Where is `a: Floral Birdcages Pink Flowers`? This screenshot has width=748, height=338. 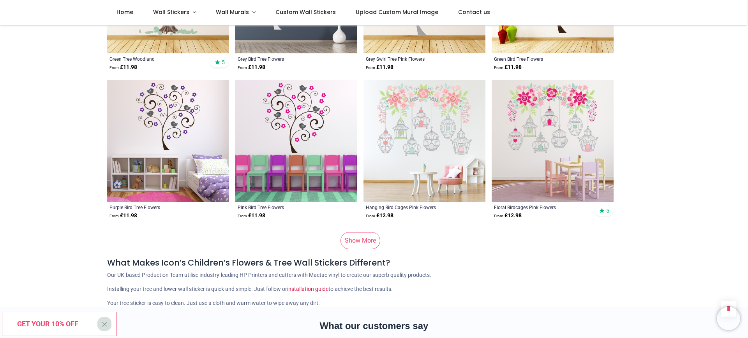 a: Floral Birdcages Pink Flowers is located at coordinates (540, 207).